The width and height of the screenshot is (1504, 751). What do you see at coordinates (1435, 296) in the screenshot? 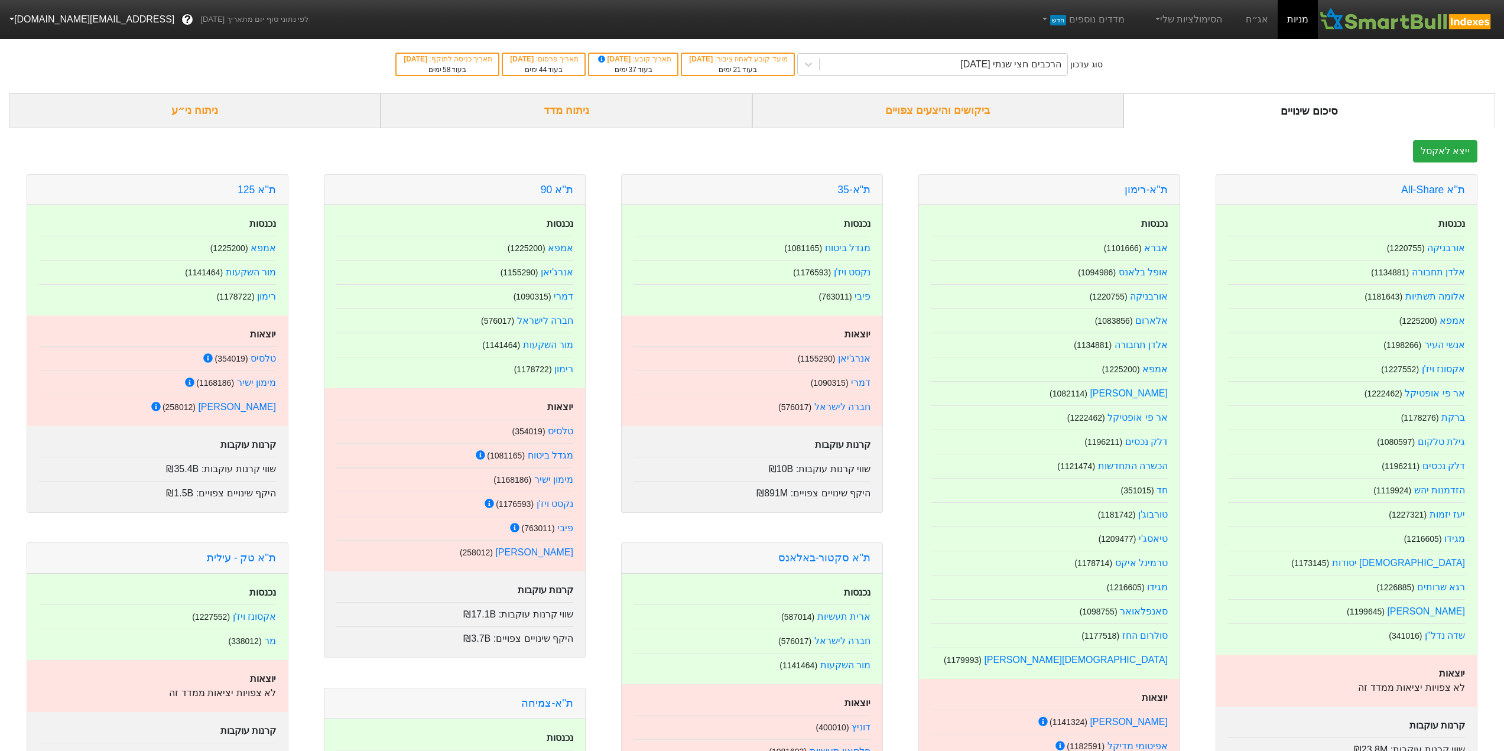
I see `a: אלומה תשתיות` at bounding box center [1435, 296].